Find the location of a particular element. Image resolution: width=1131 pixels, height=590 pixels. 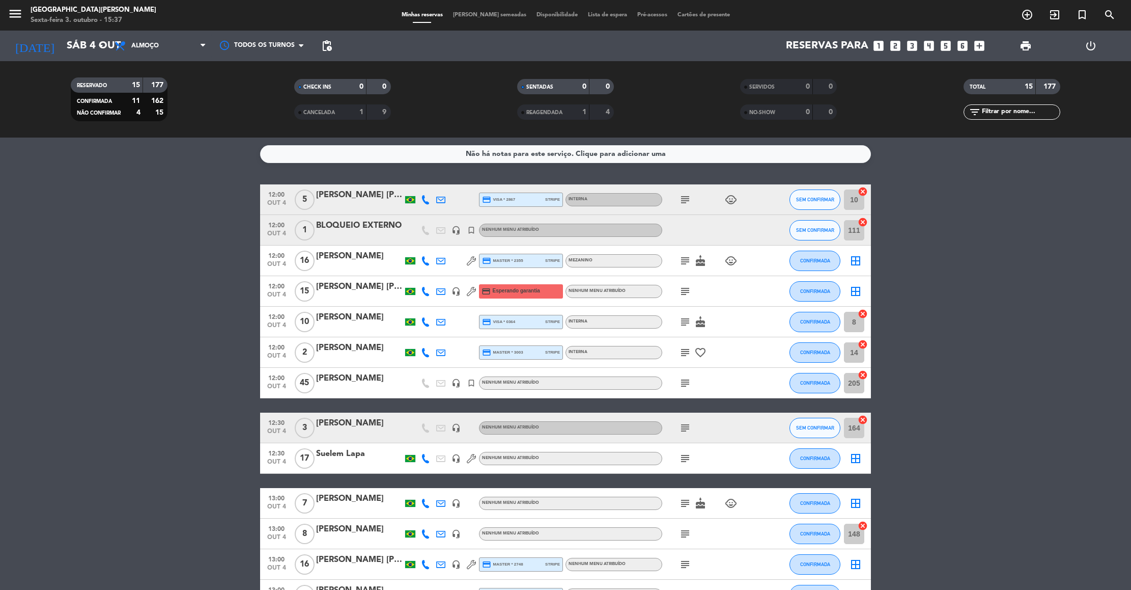

span: Minhas reservas is located at coordinates (422, 15).